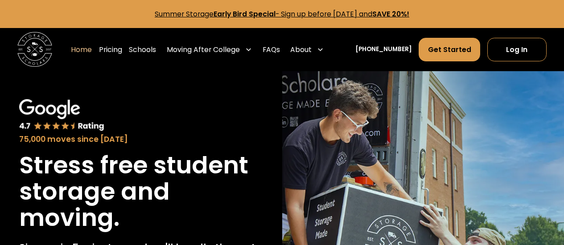 Image resolution: width=564 pixels, height=245 pixels. Describe the element at coordinates (271, 49) in the screenshot. I see `a: FAQs` at that location.